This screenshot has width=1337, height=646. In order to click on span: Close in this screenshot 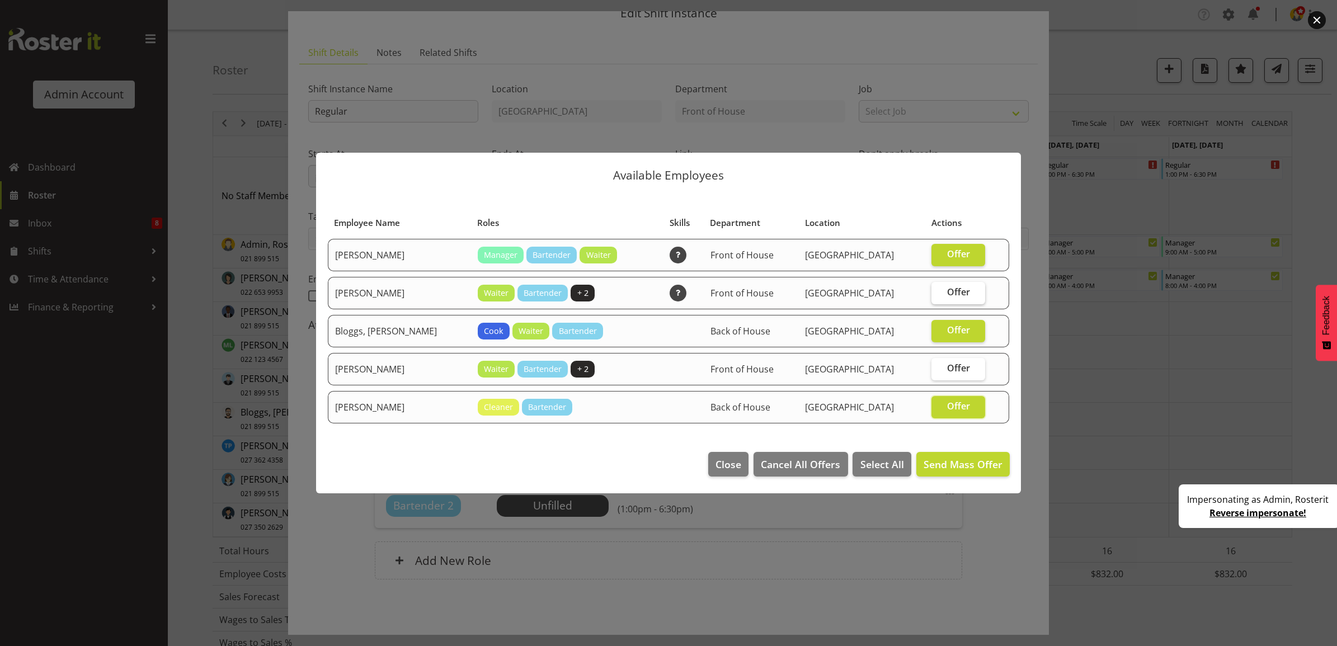, I will do `click(729, 464)`.